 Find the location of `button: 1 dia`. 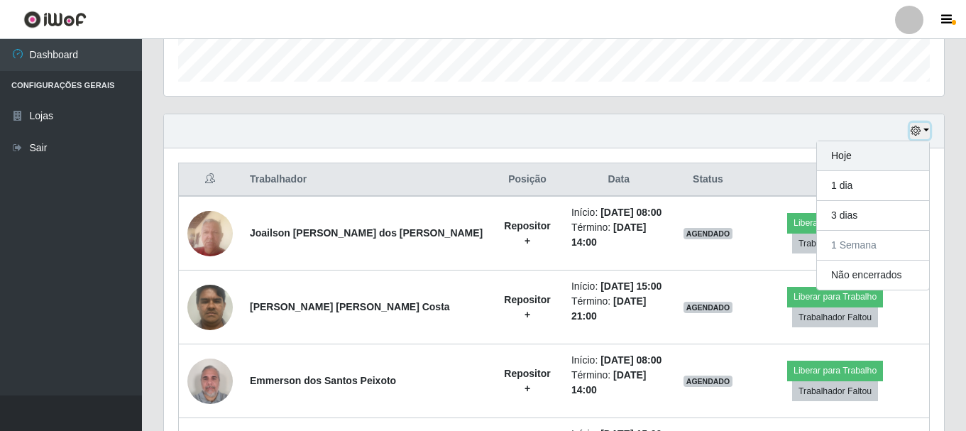

button: 1 dia is located at coordinates (873, 186).